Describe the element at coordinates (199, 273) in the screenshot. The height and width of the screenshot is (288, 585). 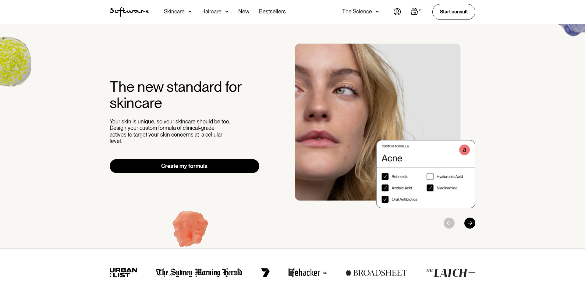
I see `img: the Sydney morning herald logo` at that location.